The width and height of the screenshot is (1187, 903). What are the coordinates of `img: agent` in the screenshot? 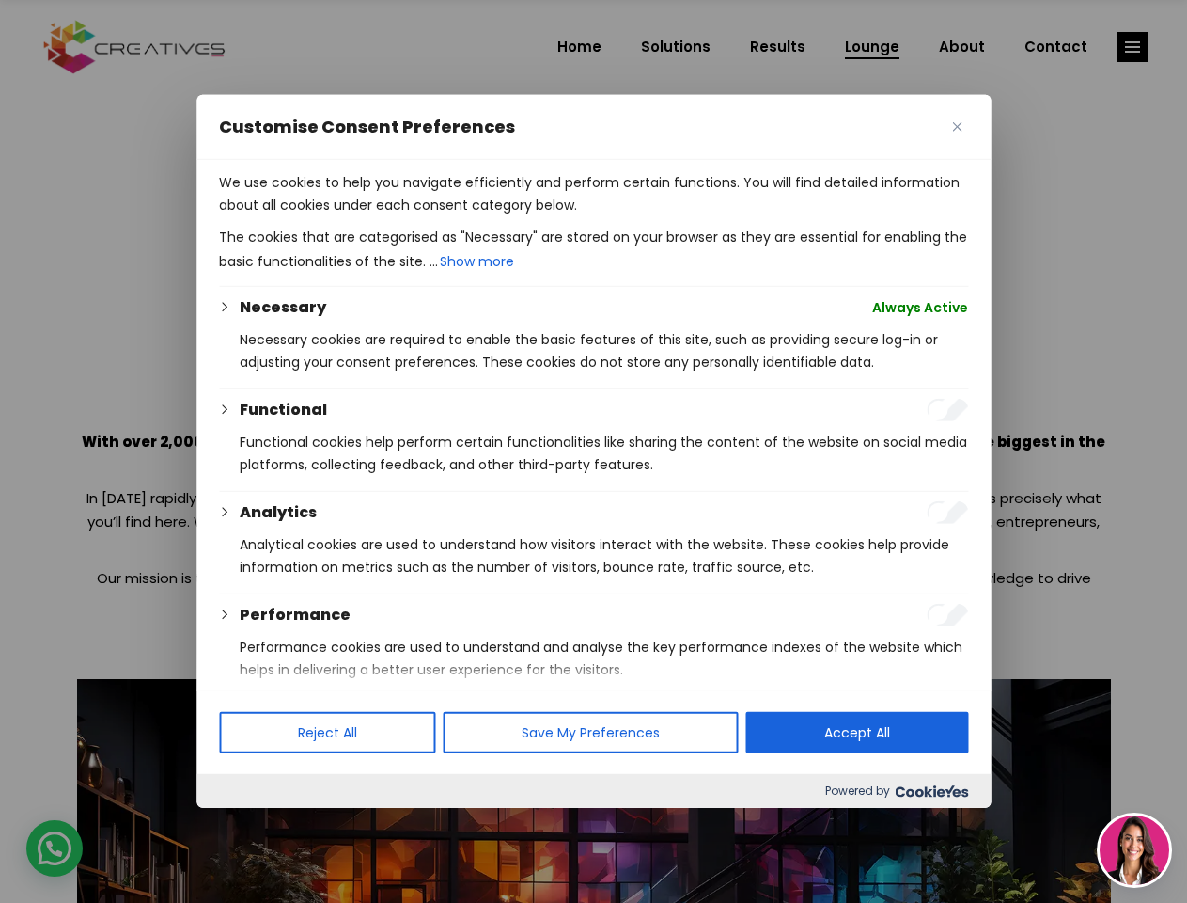 It's located at (1135, 850).